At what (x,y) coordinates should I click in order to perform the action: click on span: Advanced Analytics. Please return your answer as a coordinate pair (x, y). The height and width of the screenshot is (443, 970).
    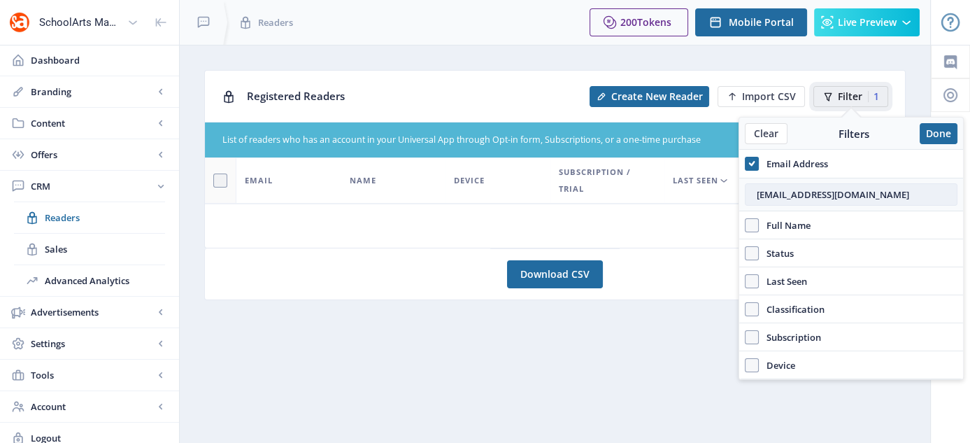
    Looking at the image, I should click on (105, 280).